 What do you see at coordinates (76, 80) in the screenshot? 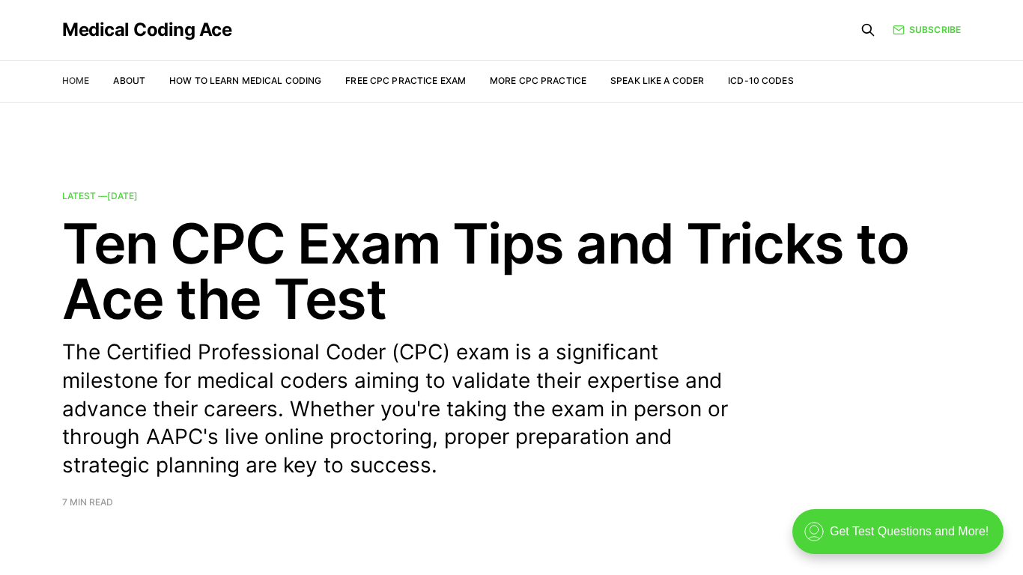
I see `a: Home` at bounding box center [76, 80].